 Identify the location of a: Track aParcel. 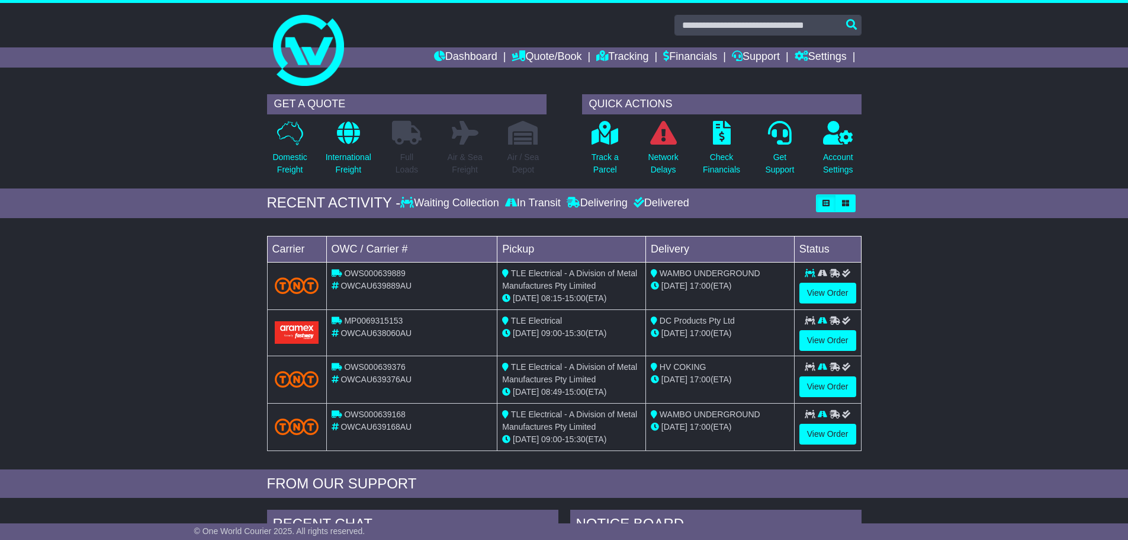
(605, 151).